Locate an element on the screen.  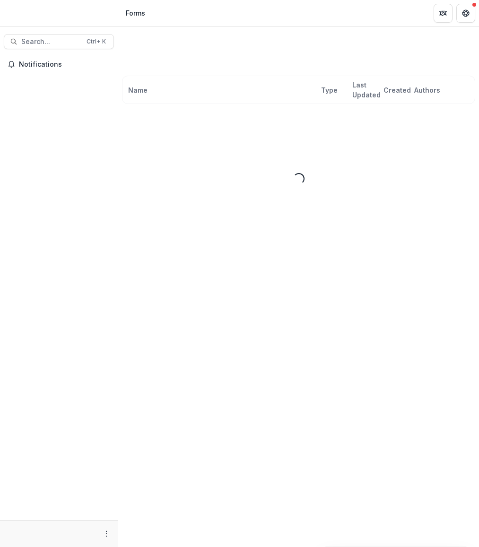
span: Created is located at coordinates (397, 90).